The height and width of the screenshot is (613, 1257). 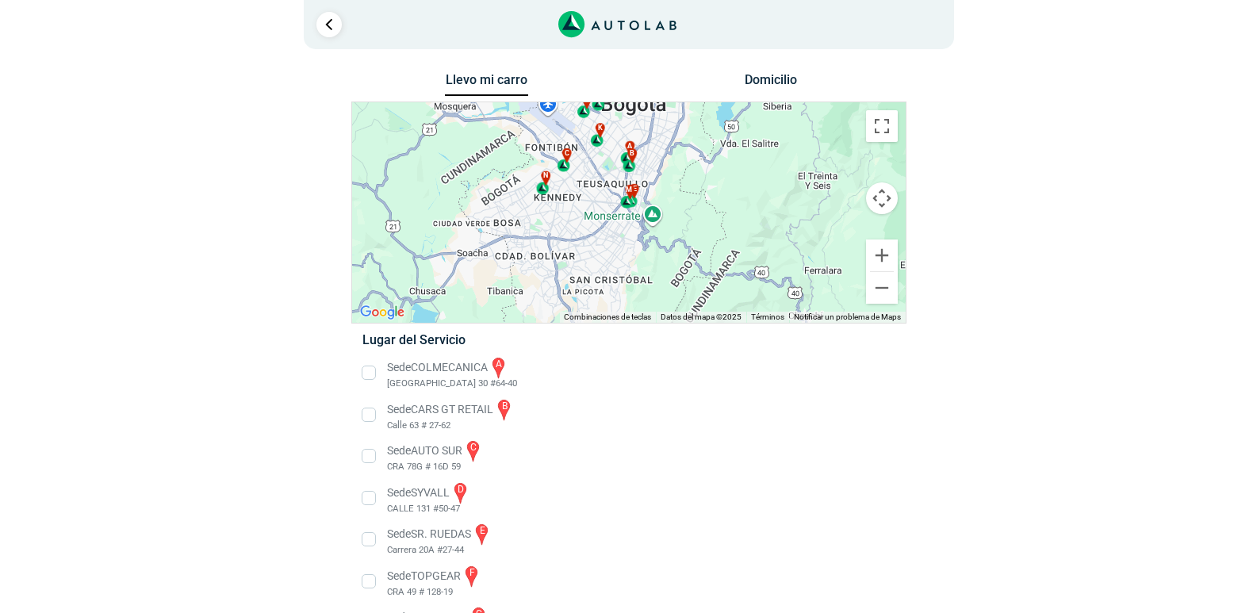 I want to click on span: m, so click(x=629, y=190).